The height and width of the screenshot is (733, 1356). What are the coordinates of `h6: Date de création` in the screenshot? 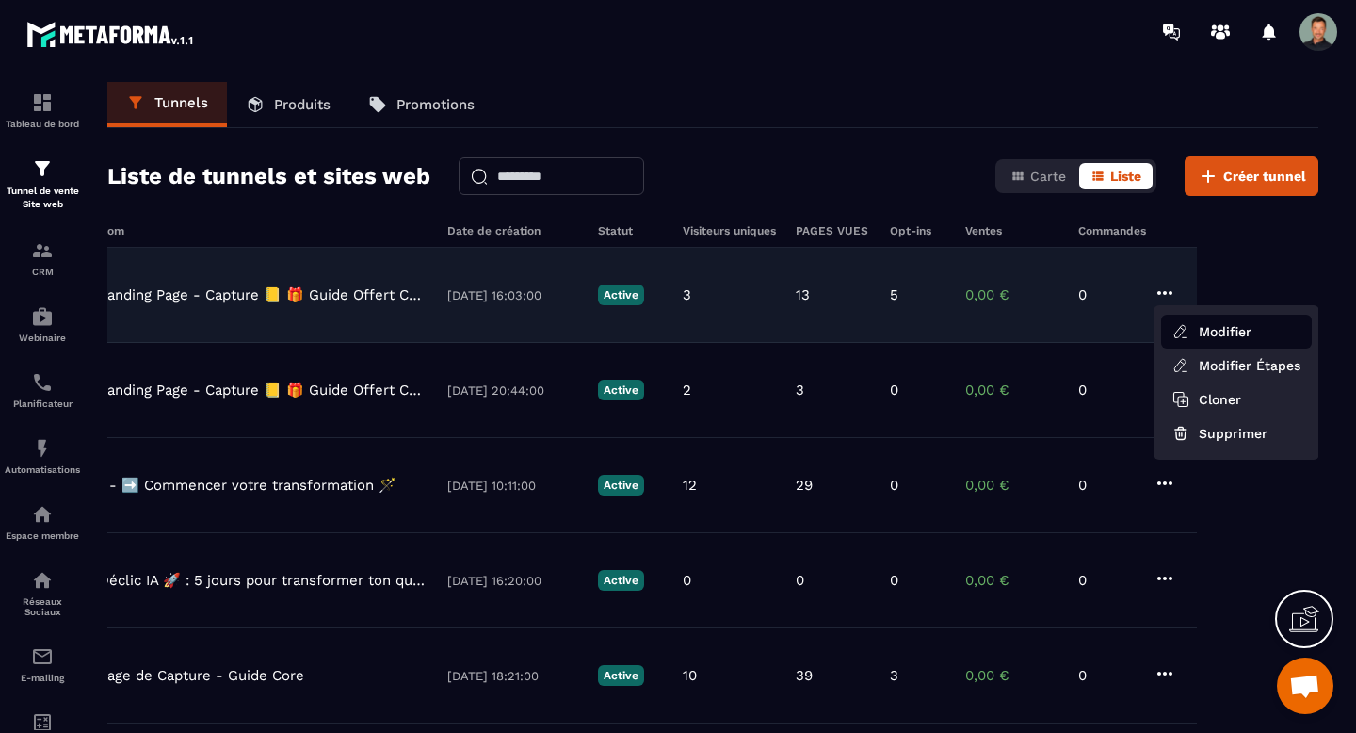 It's located at (513, 231).